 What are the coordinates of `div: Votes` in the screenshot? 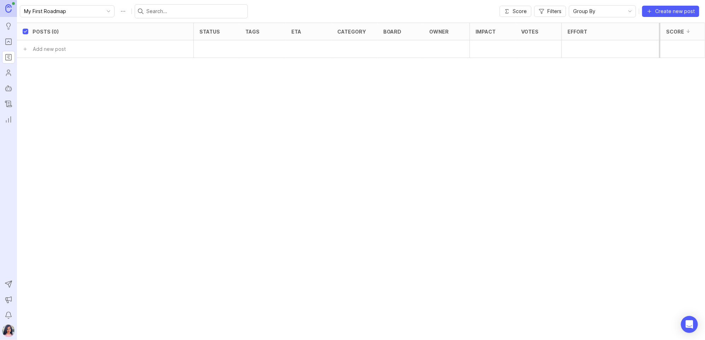 It's located at (529, 31).